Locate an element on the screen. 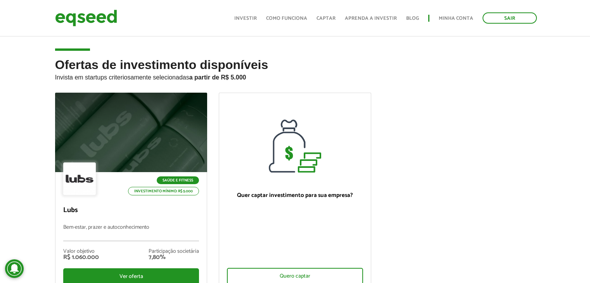 The height and width of the screenshot is (283, 590). div: Valor objetivo is located at coordinates (81, 252).